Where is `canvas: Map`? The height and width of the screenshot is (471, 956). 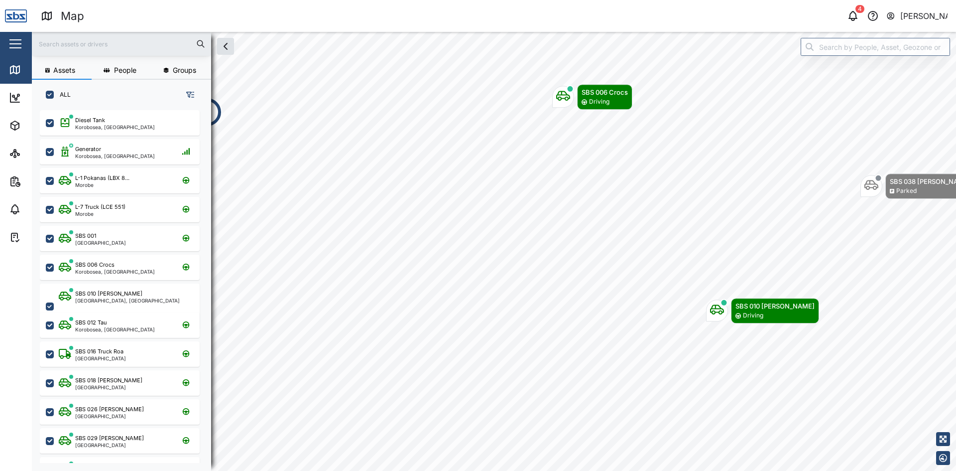
canvas: Map is located at coordinates (494, 251).